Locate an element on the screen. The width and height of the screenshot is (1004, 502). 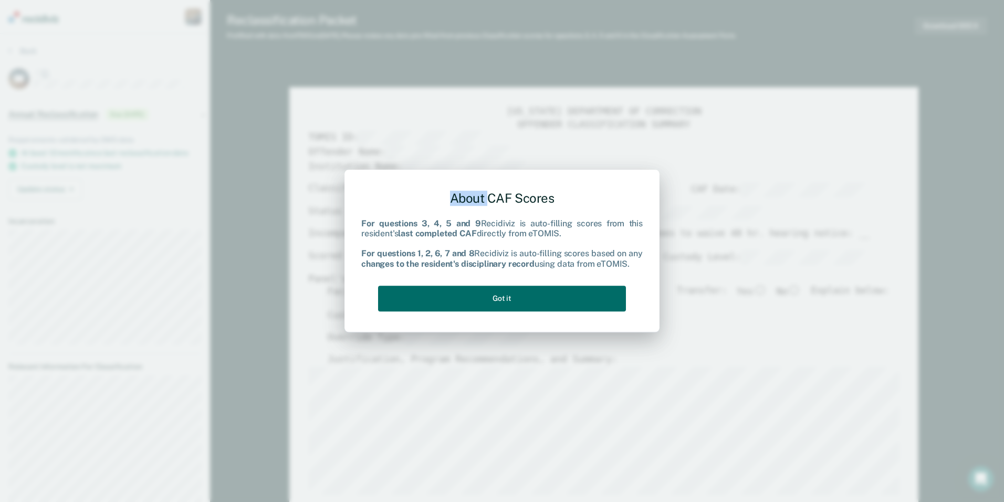
div: Recidiviz is auto-filling scores from this resident's directly from eTOMIS. Recidiviz is auto-fil... is located at coordinates (502, 244).